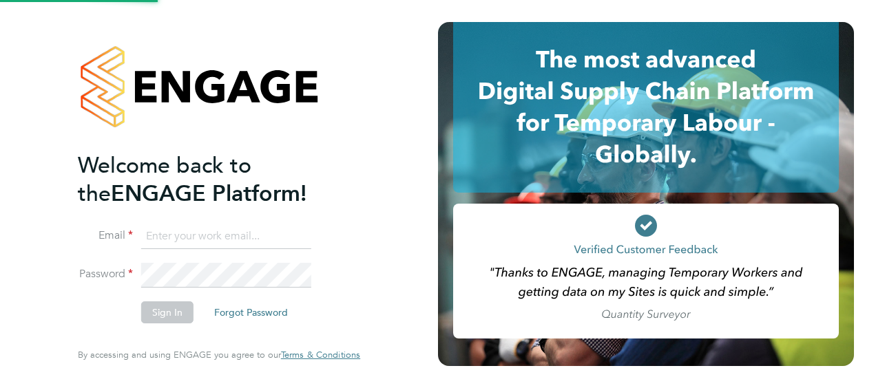 The image size is (876, 388). I want to click on button: Sign In, so click(167, 313).